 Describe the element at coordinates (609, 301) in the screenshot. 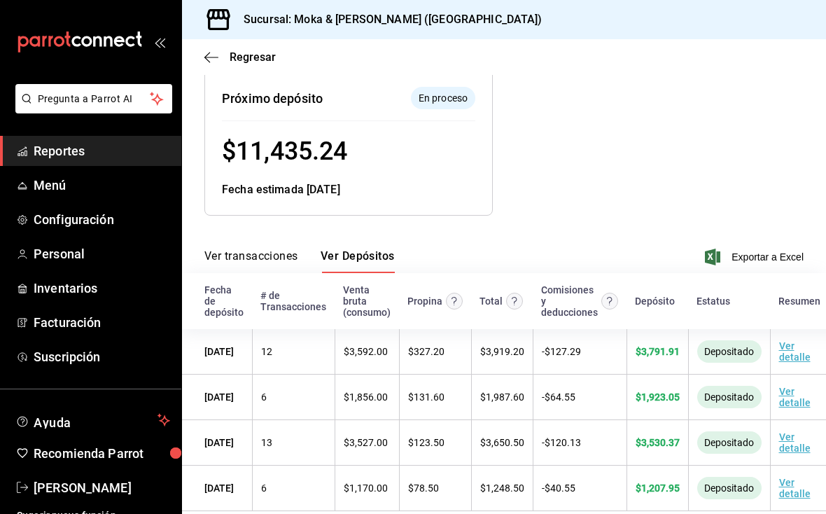

I see `svg: Contempla comisión de ventas y propinas, IVA, cancelaciones y devoluciones.` at that location.